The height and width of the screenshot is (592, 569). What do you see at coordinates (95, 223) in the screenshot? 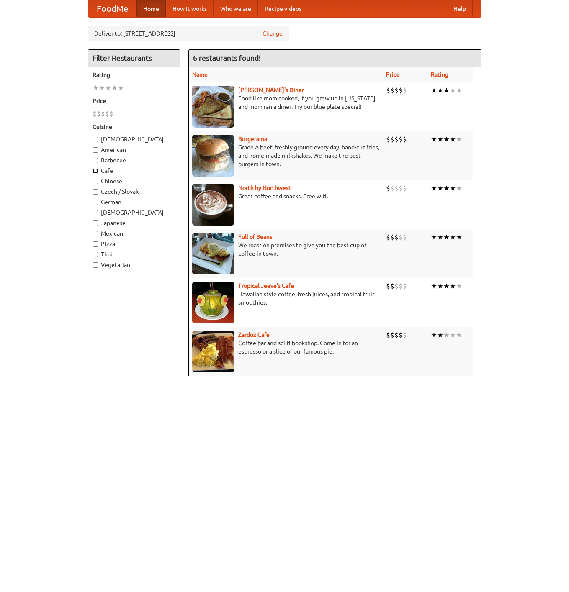
I see `input: Japanese` at bounding box center [95, 223].